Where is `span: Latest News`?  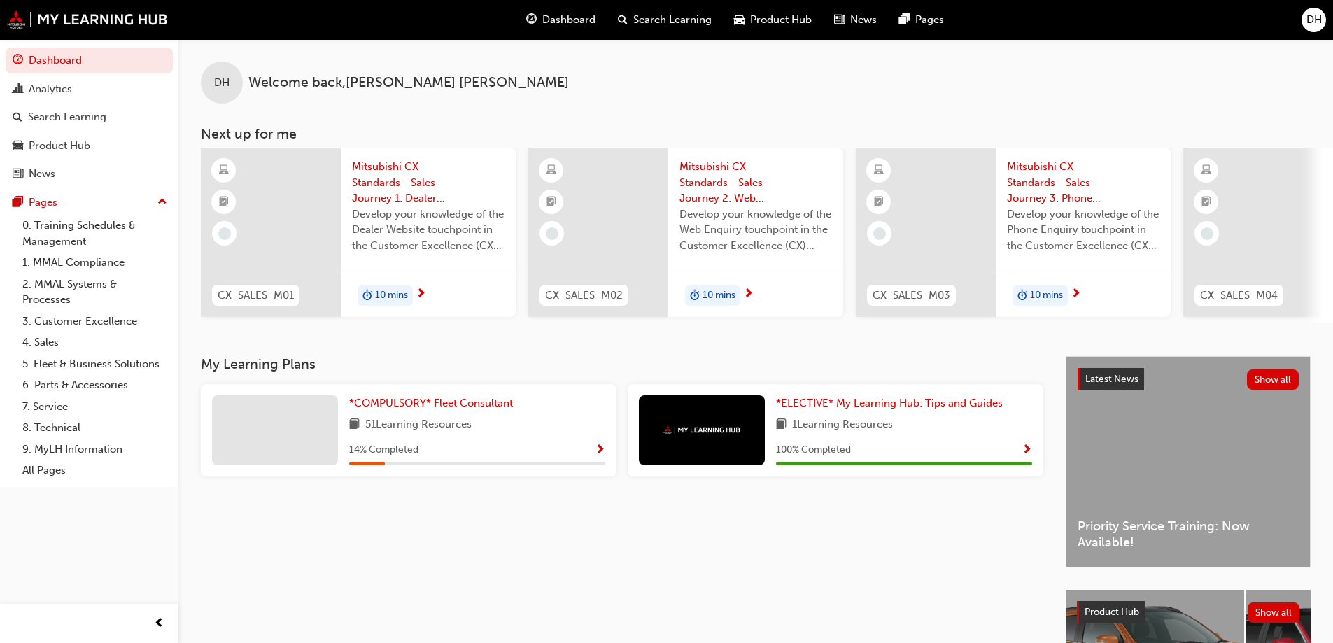
span: Latest News is located at coordinates (1112, 379).